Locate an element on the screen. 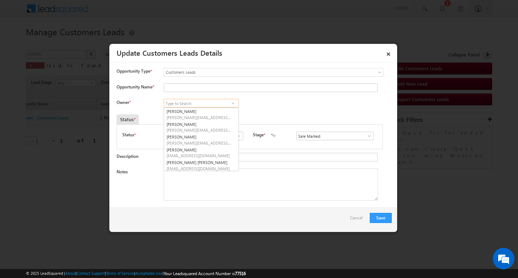  span: 77516 is located at coordinates (240, 274).